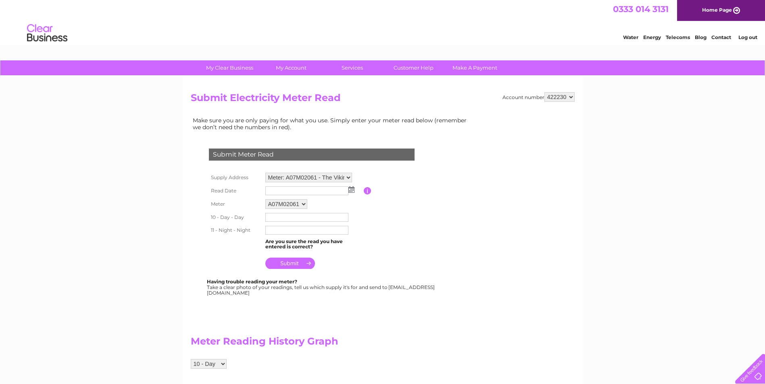 This screenshot has width=765, height=384. What do you see at coordinates (332, 124) in the screenshot?
I see `td: Make sure you are only paying for what you use. Simply enter your meter read below (remember we d...` at bounding box center [332, 124].